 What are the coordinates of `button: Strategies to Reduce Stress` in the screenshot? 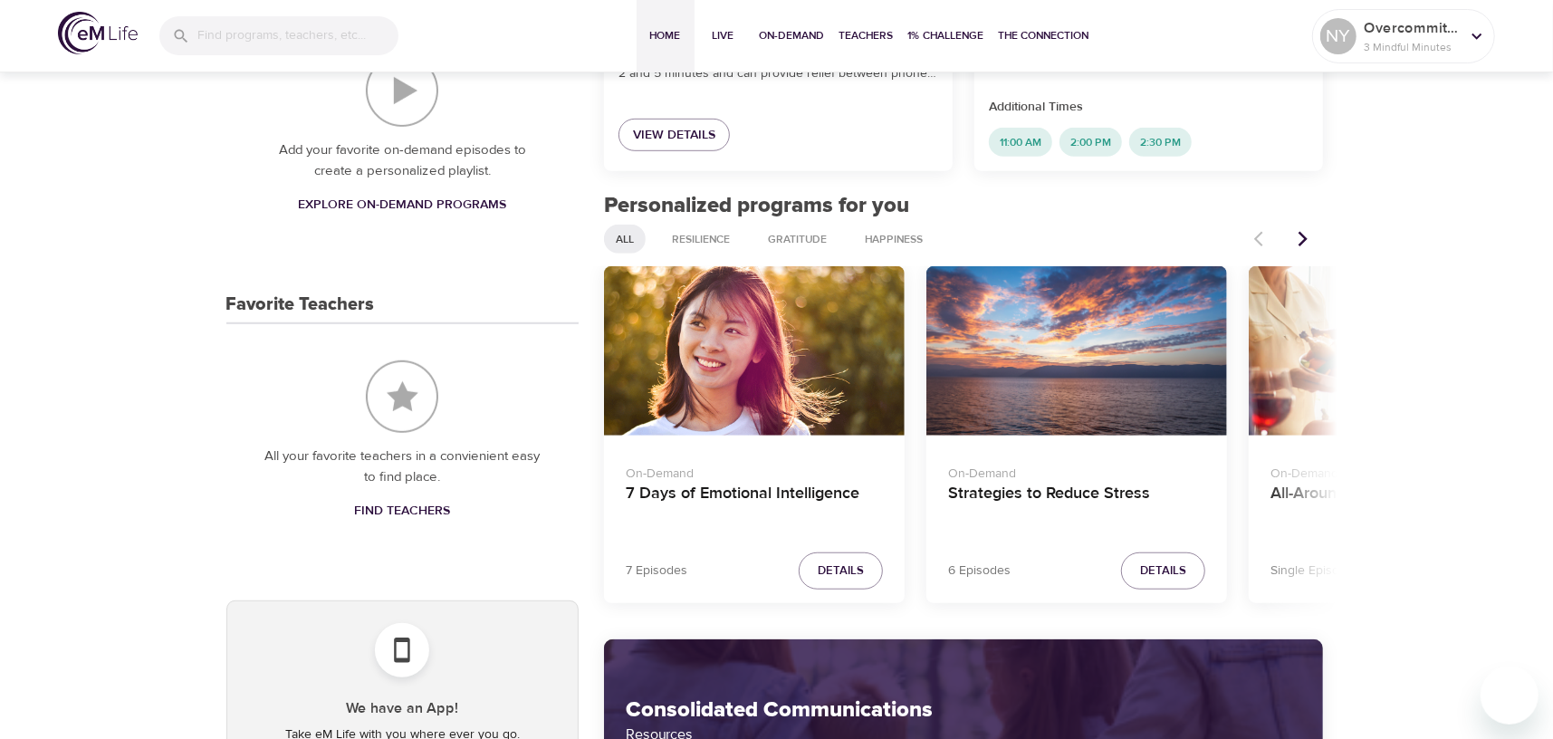 It's located at (1077, 350).